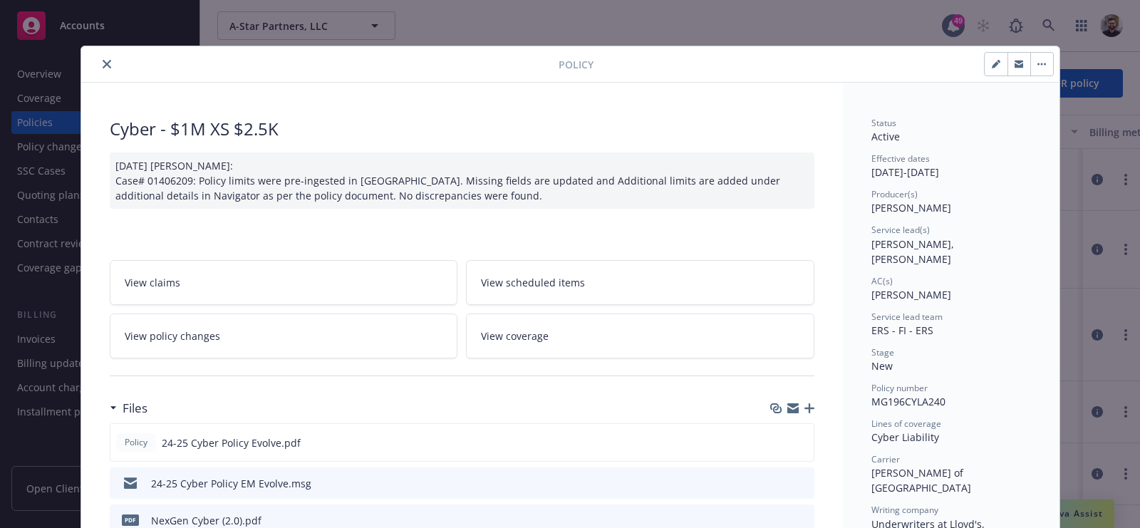 The image size is (1140, 528). What do you see at coordinates (231, 443) in the screenshot?
I see `span: 24-25 Cyber Policy Evolve.pdf` at bounding box center [231, 443].